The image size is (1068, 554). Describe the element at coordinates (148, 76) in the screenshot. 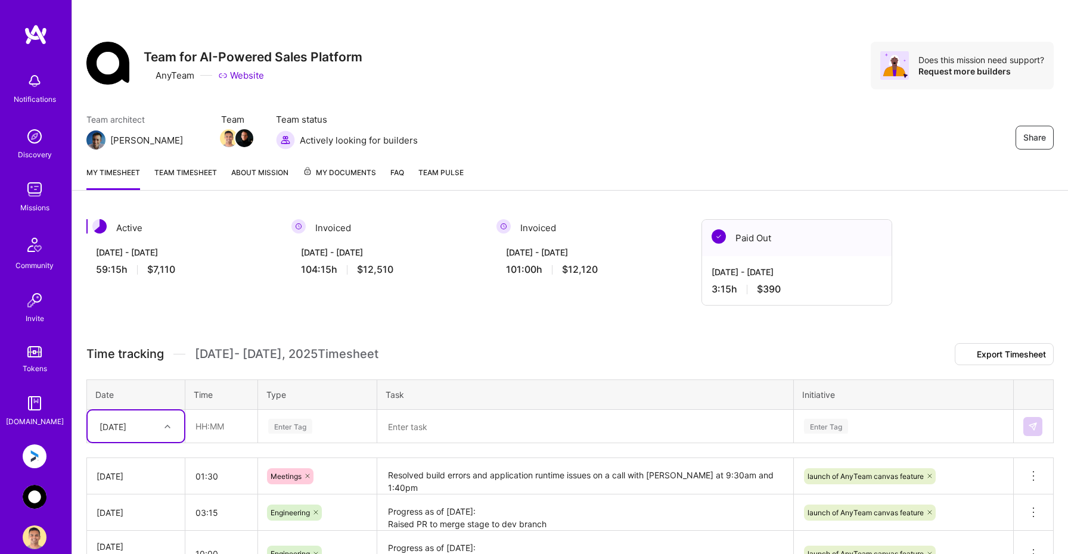

I see `i: icon CompanyGray` at that location.